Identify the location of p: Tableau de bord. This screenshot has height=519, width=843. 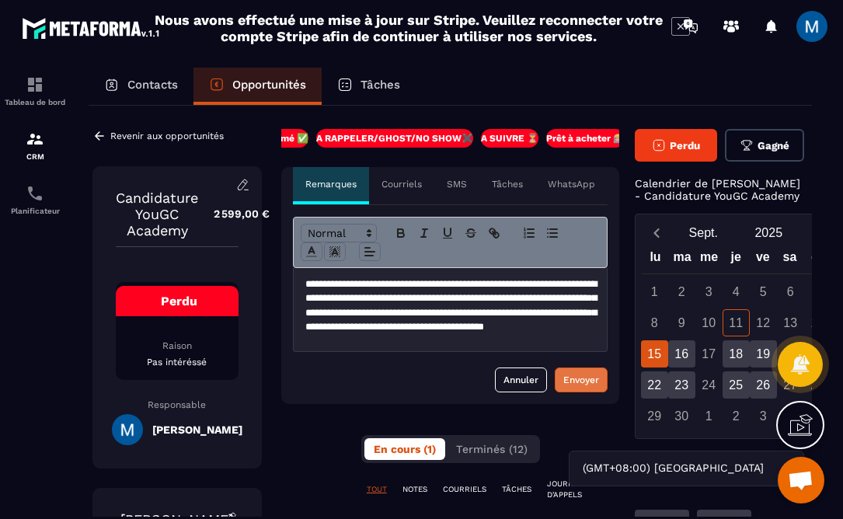
(35, 102).